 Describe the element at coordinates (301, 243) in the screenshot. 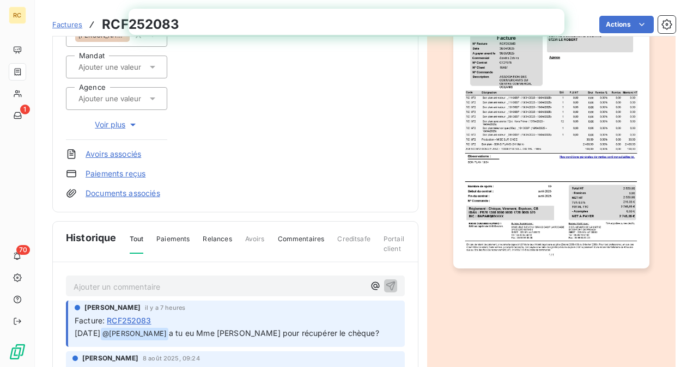

I see `span: Commentaires` at that location.